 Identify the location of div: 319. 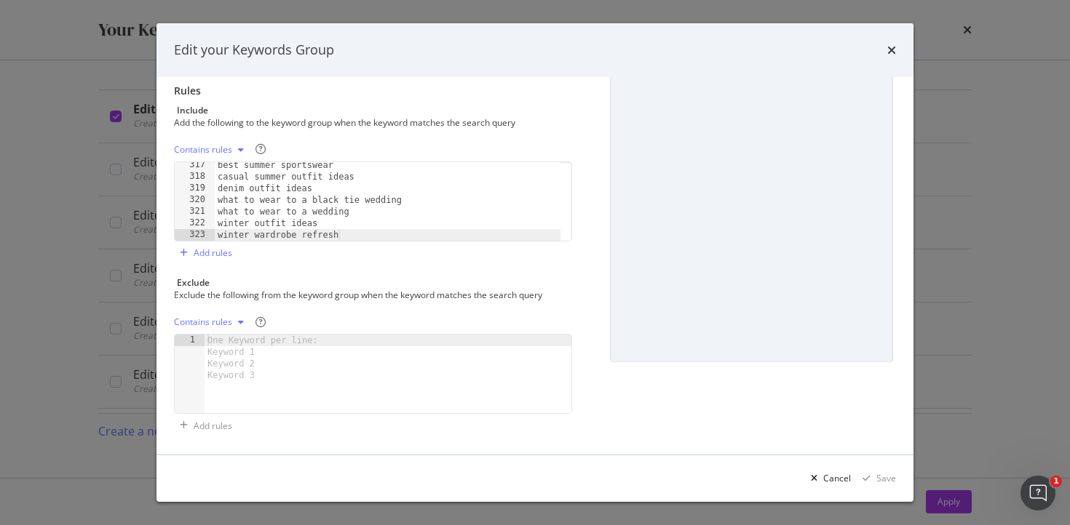
(194, 188).